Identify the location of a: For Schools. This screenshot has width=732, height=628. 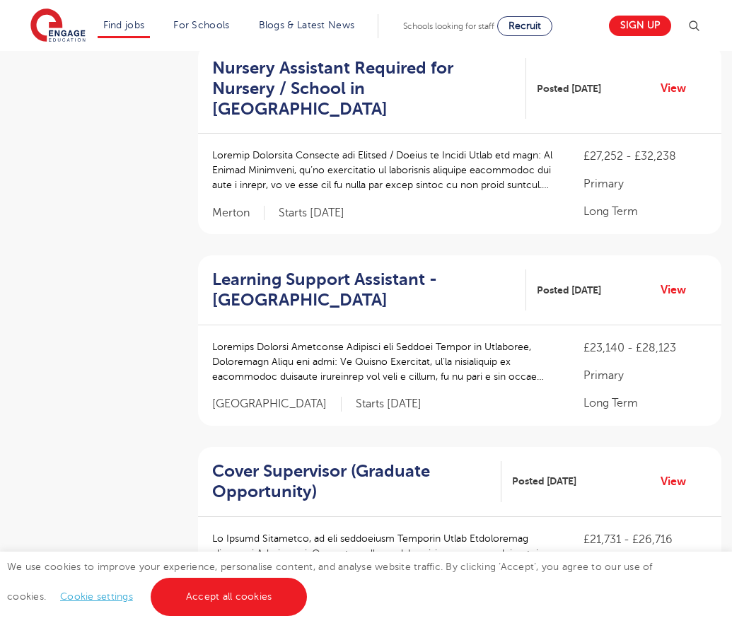
(201, 25).